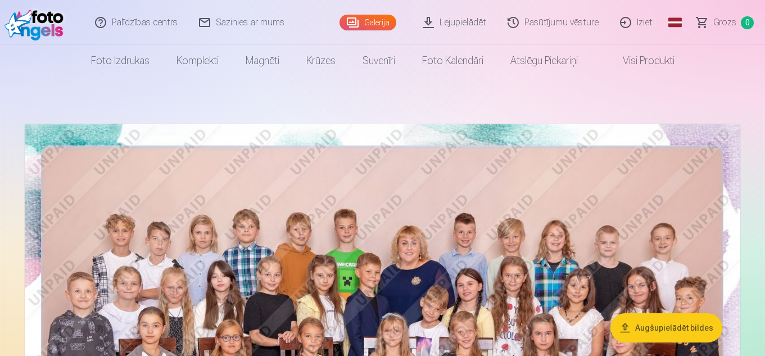 The width and height of the screenshot is (765, 356). I want to click on button: Augšupielādēt bildes, so click(666, 328).